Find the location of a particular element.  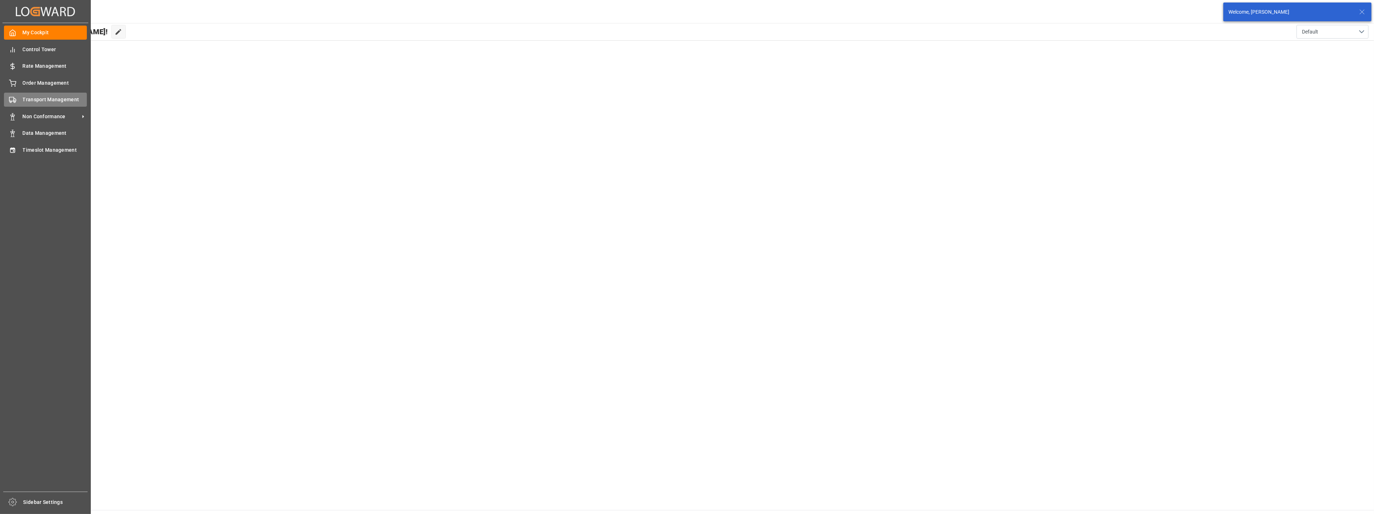

span: Control Tower is located at coordinates (55, 49).